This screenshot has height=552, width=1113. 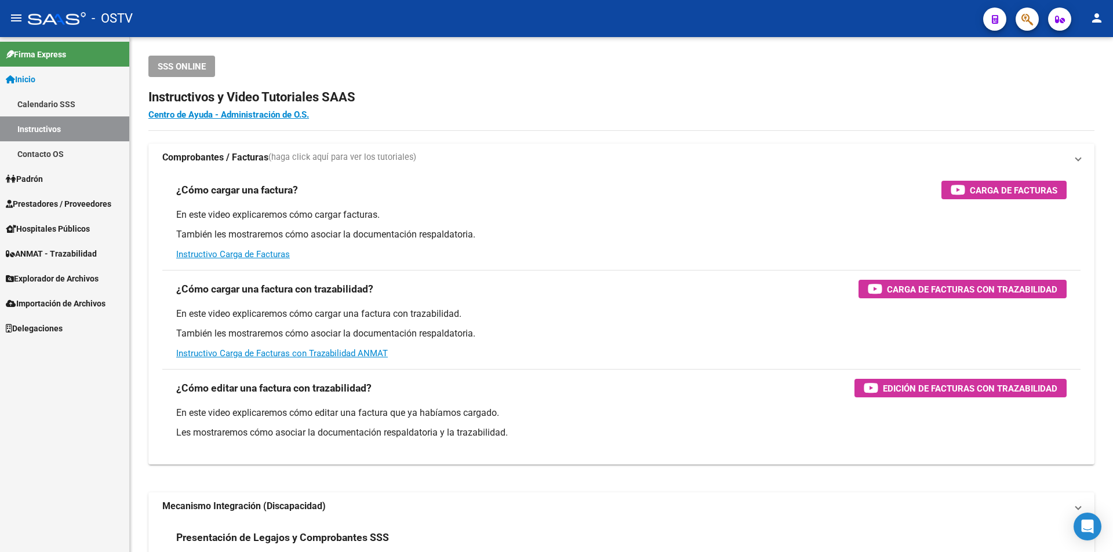 I want to click on button: Carga de Facturas con Trazabilidad, so click(x=962, y=289).